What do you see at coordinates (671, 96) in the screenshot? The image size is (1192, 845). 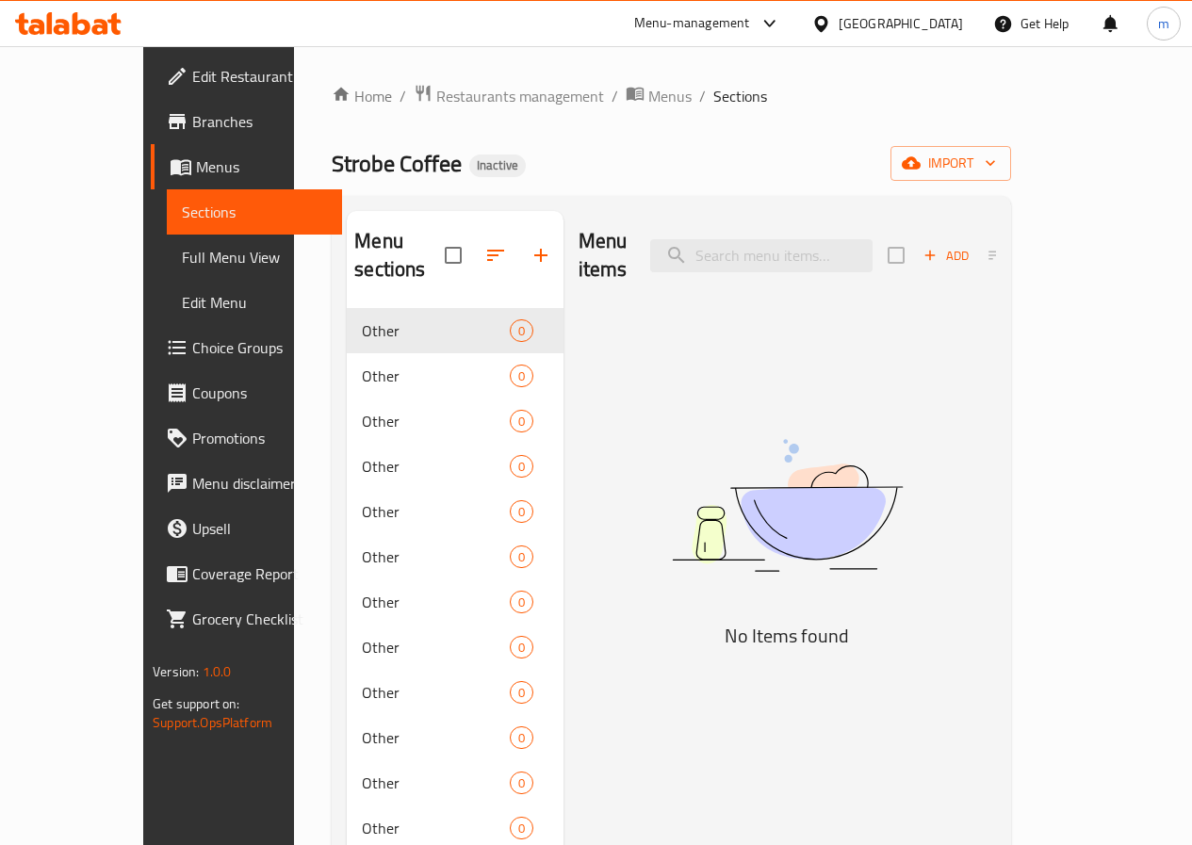 I see `nav: breadcrumb` at bounding box center [671, 96].